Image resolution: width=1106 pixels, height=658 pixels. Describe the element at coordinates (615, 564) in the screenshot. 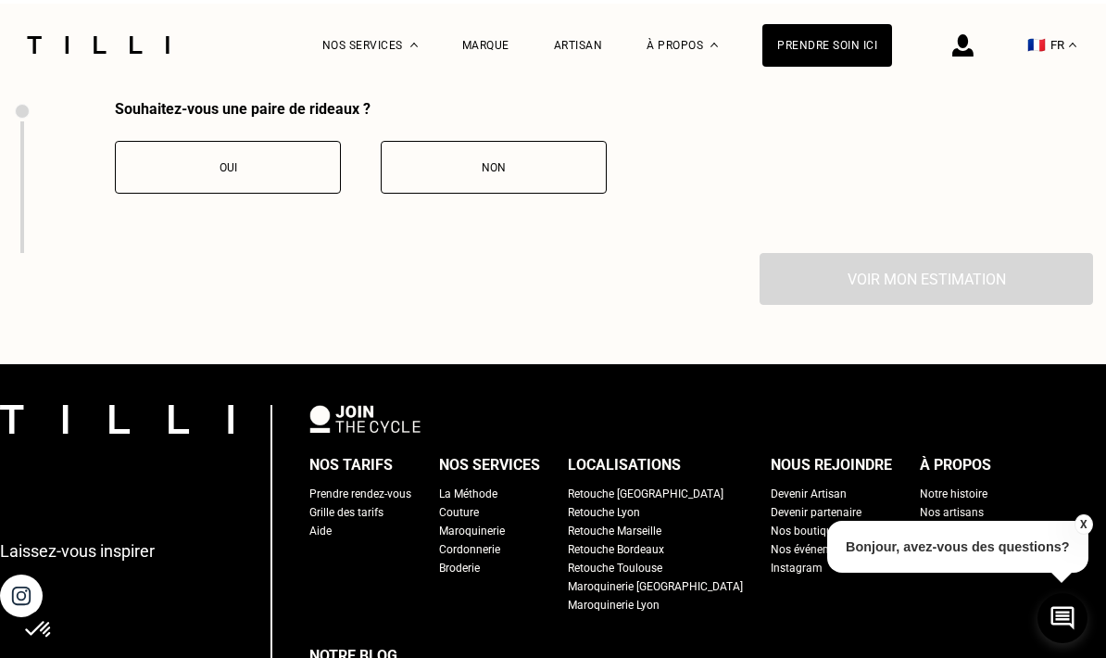

I see `div: Retouche Toulouse` at that location.